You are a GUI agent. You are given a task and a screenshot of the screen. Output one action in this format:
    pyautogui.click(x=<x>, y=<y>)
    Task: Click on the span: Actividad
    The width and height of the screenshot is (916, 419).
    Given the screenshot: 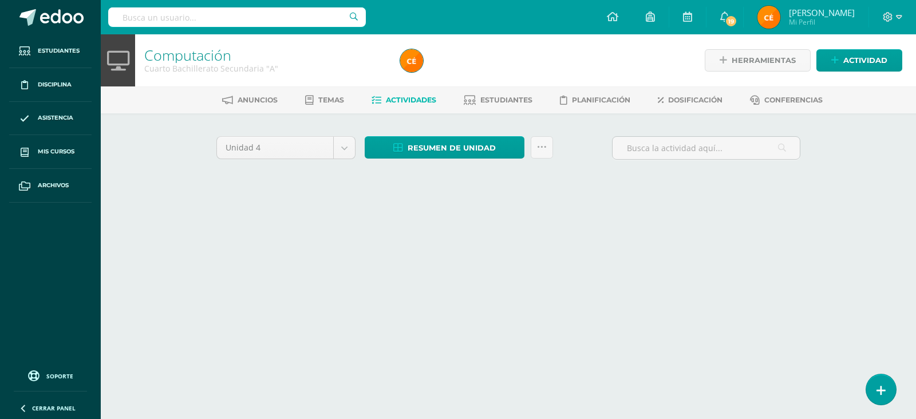 What is the action you would take?
    pyautogui.click(x=865, y=60)
    